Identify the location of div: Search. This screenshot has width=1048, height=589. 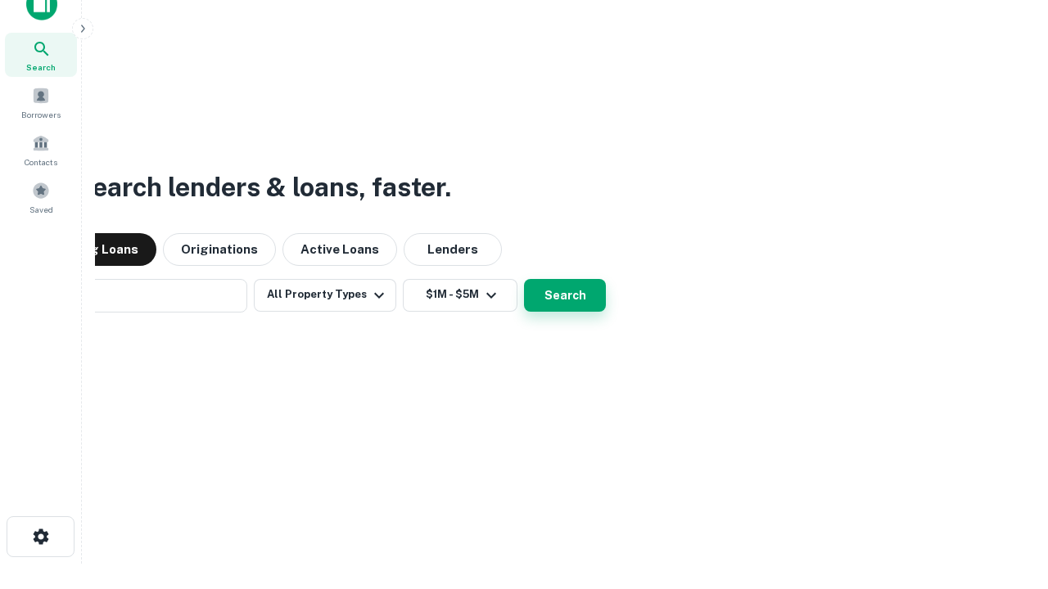
(41, 55).